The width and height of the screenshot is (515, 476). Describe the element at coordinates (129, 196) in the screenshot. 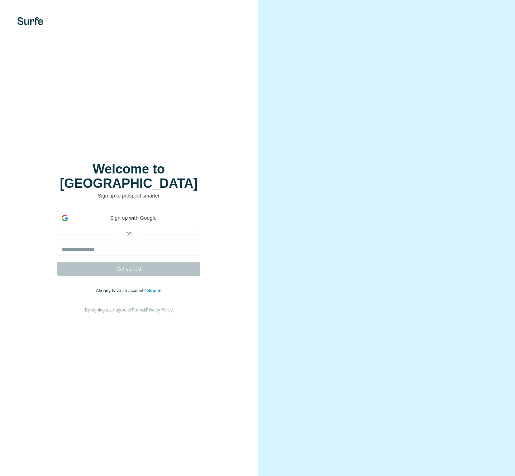

I see `p: Sign up to prospect smarter` at that location.